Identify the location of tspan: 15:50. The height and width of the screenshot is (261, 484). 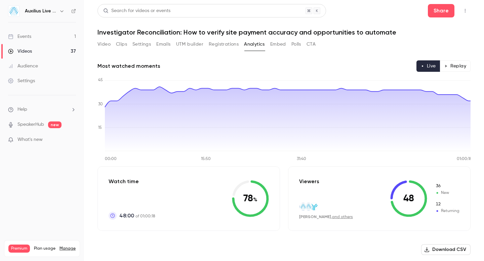
(206, 159).